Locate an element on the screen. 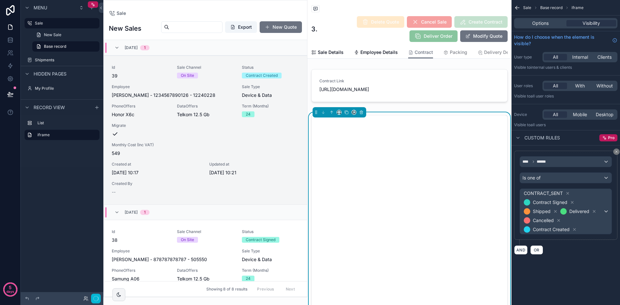 The image size is (620, 305). span: Record view is located at coordinates (49, 107).